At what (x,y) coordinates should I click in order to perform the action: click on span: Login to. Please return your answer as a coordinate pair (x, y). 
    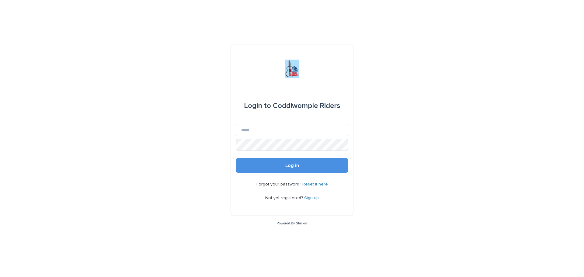
    Looking at the image, I should click on (257, 106).